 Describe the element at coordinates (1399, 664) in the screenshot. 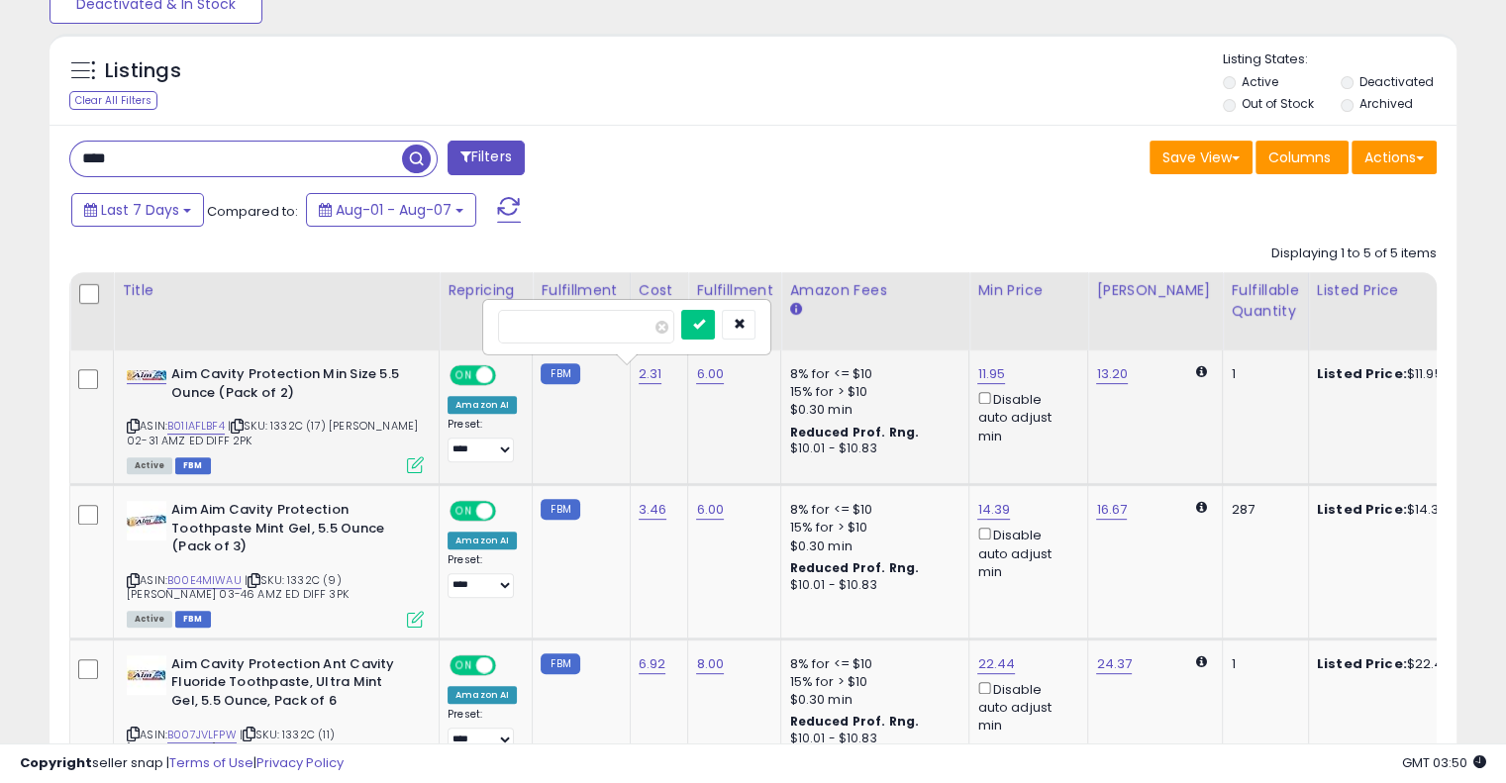

I see `div: $22.44` at that location.